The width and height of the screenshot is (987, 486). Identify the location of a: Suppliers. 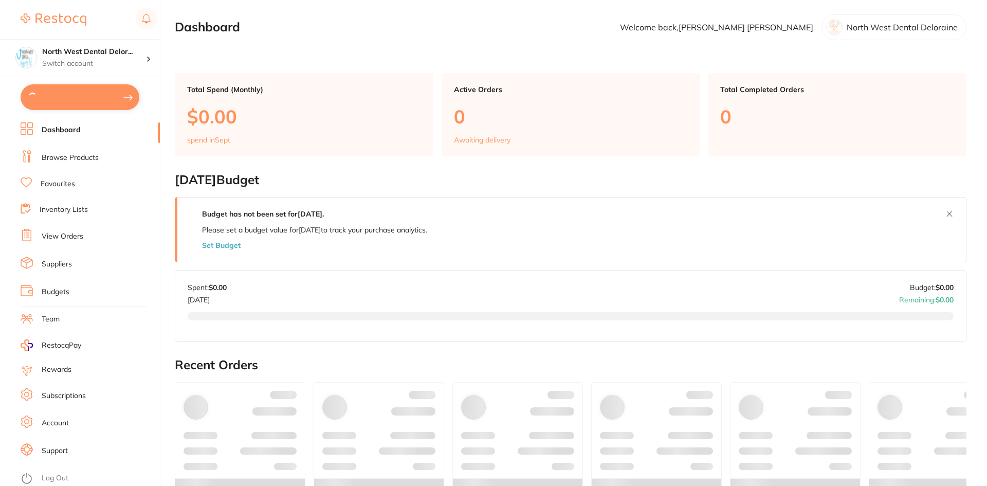
(57, 264).